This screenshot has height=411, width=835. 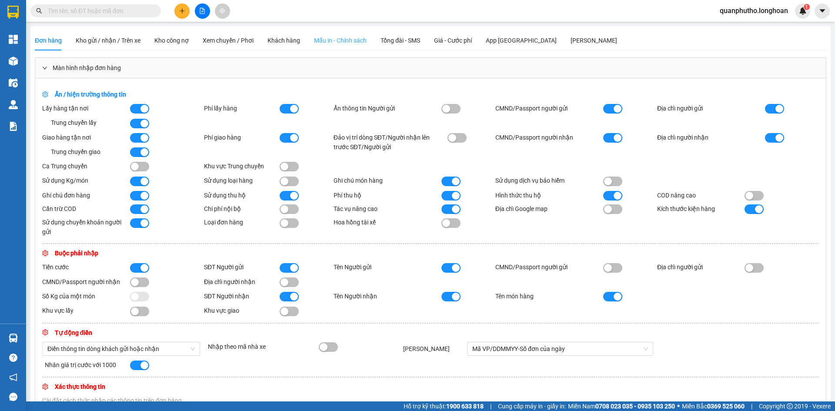 What do you see at coordinates (806, 7) in the screenshot?
I see `span: 1` at bounding box center [806, 7].